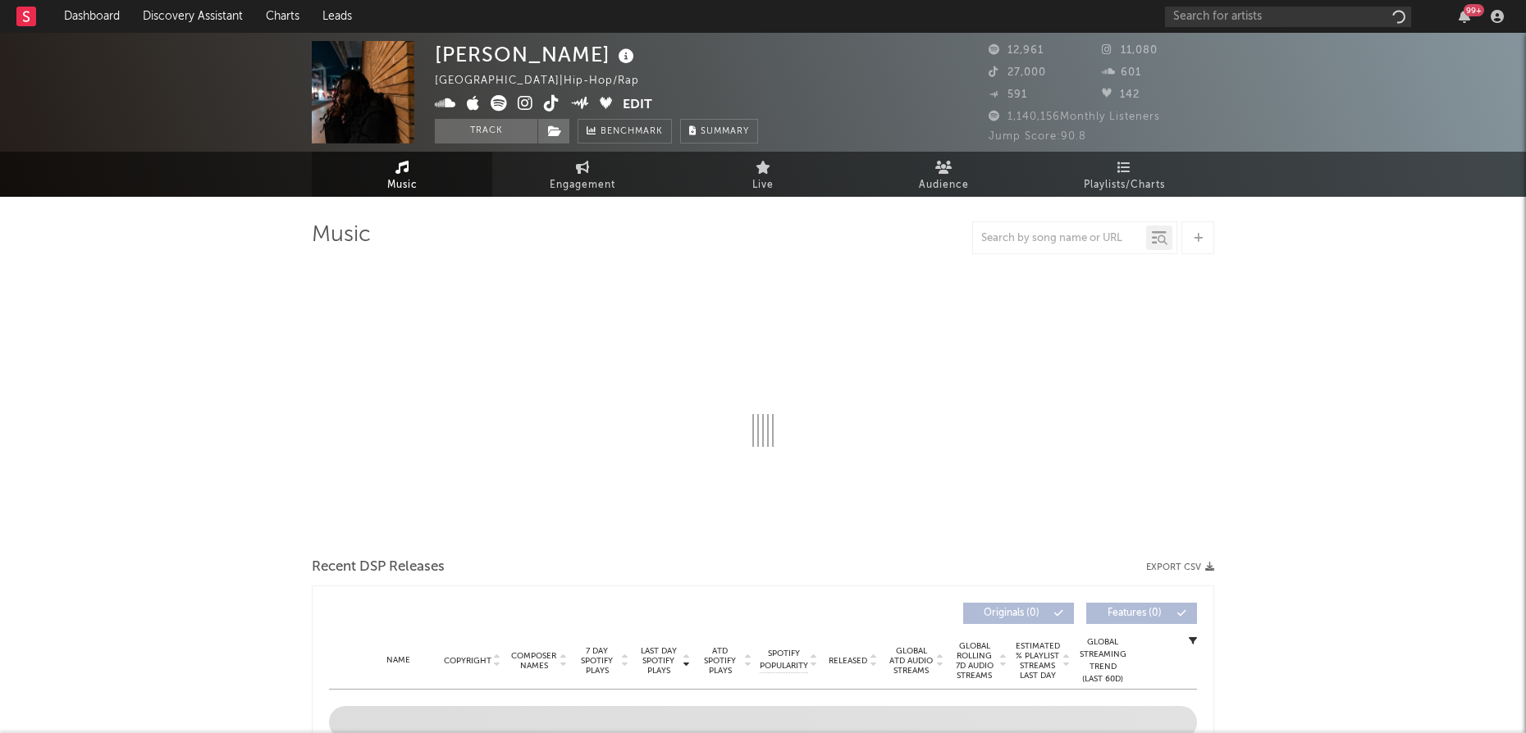  What do you see at coordinates (1102, 661) in the screenshot?
I see `div: Global Streaming Trend (Last 60D)` at bounding box center [1102, 661].